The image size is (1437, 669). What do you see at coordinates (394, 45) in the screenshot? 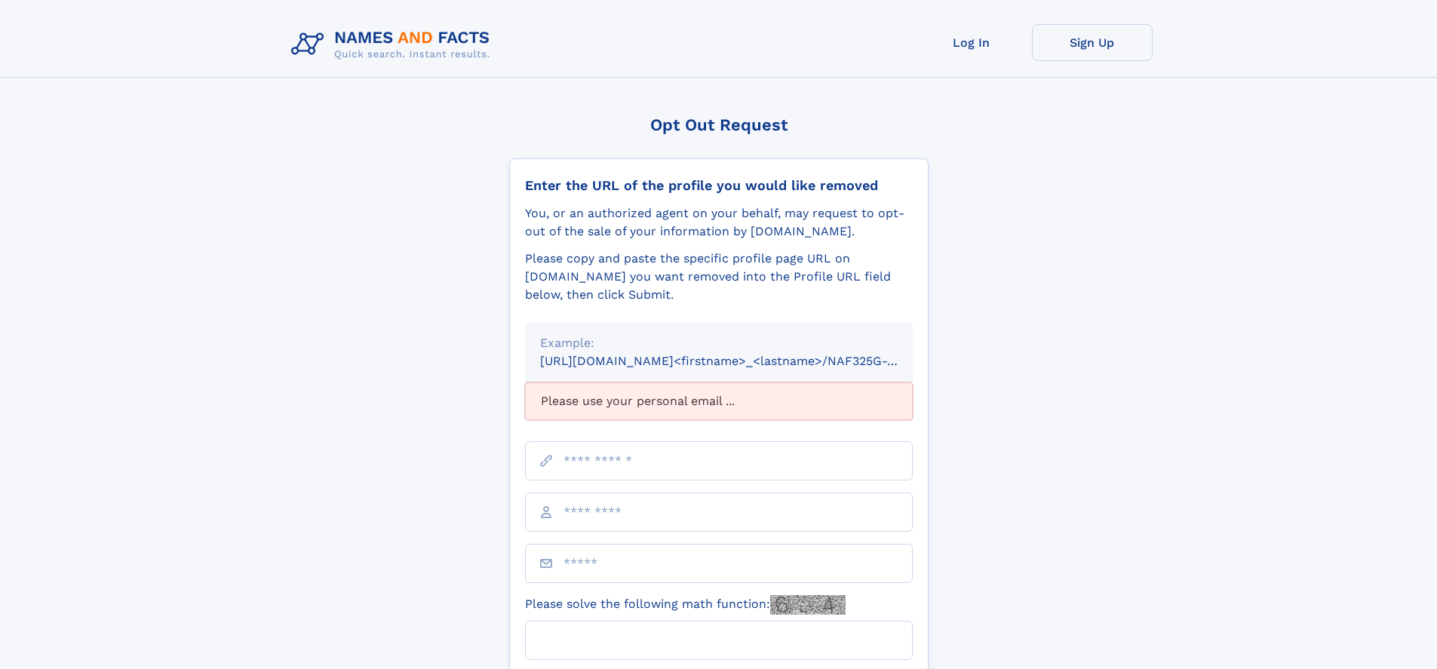
I see `img: Logo Names and Facts` at bounding box center [394, 45].